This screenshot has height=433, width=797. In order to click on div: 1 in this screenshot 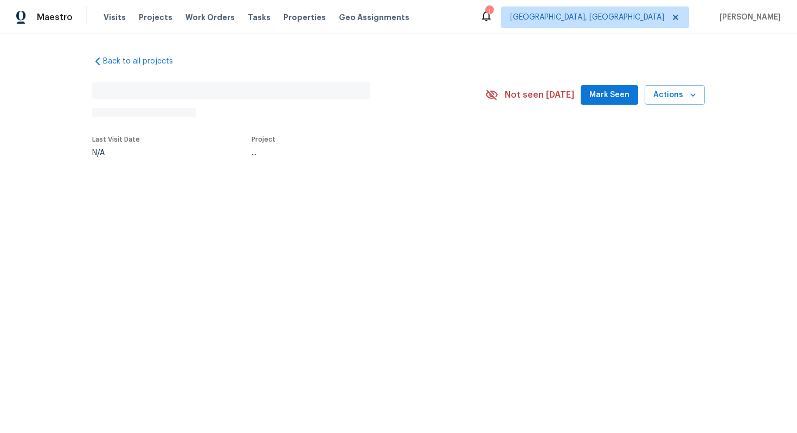, I will do `click(489, 12)`.